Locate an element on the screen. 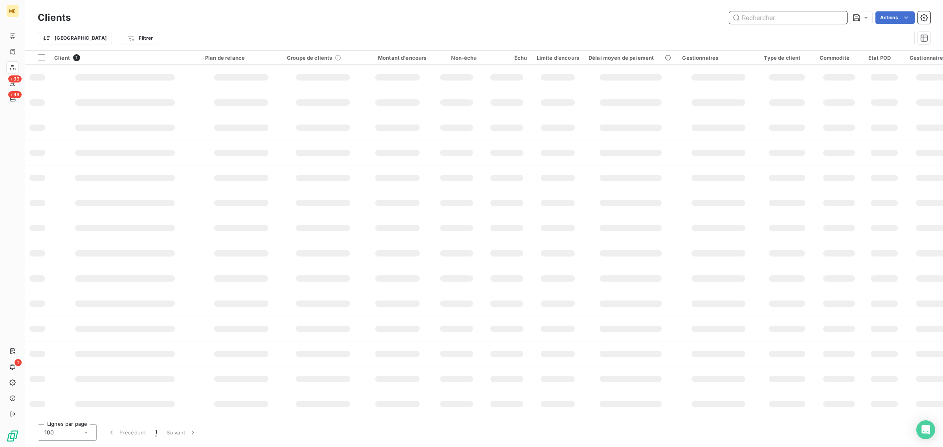 This screenshot has width=943, height=447. div: Type de client is located at coordinates (787, 58).